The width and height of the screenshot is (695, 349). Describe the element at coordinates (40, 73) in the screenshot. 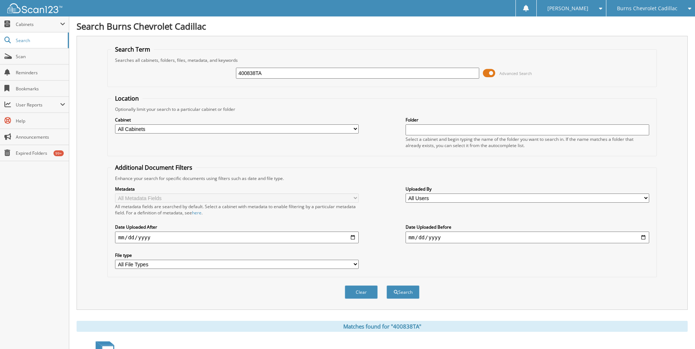

I see `span: Reminders` at that location.